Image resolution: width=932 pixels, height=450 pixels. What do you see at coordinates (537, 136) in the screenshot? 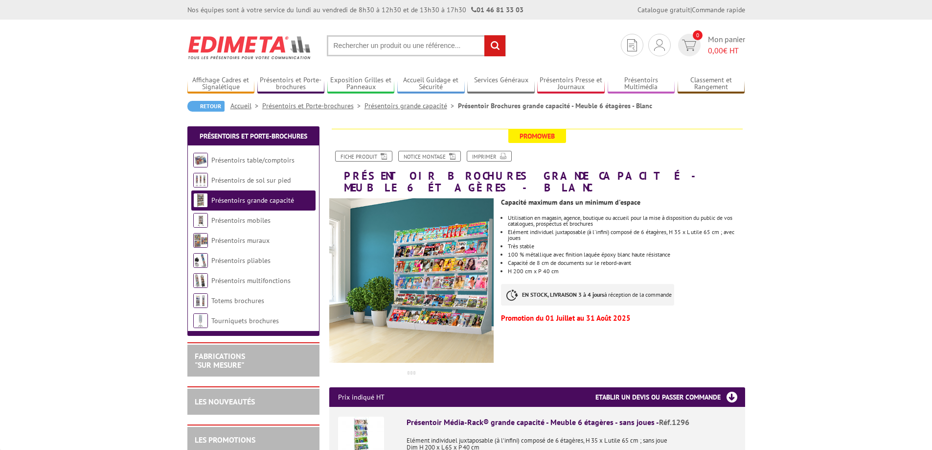
I see `span: Promoweb` at bounding box center [537, 136].